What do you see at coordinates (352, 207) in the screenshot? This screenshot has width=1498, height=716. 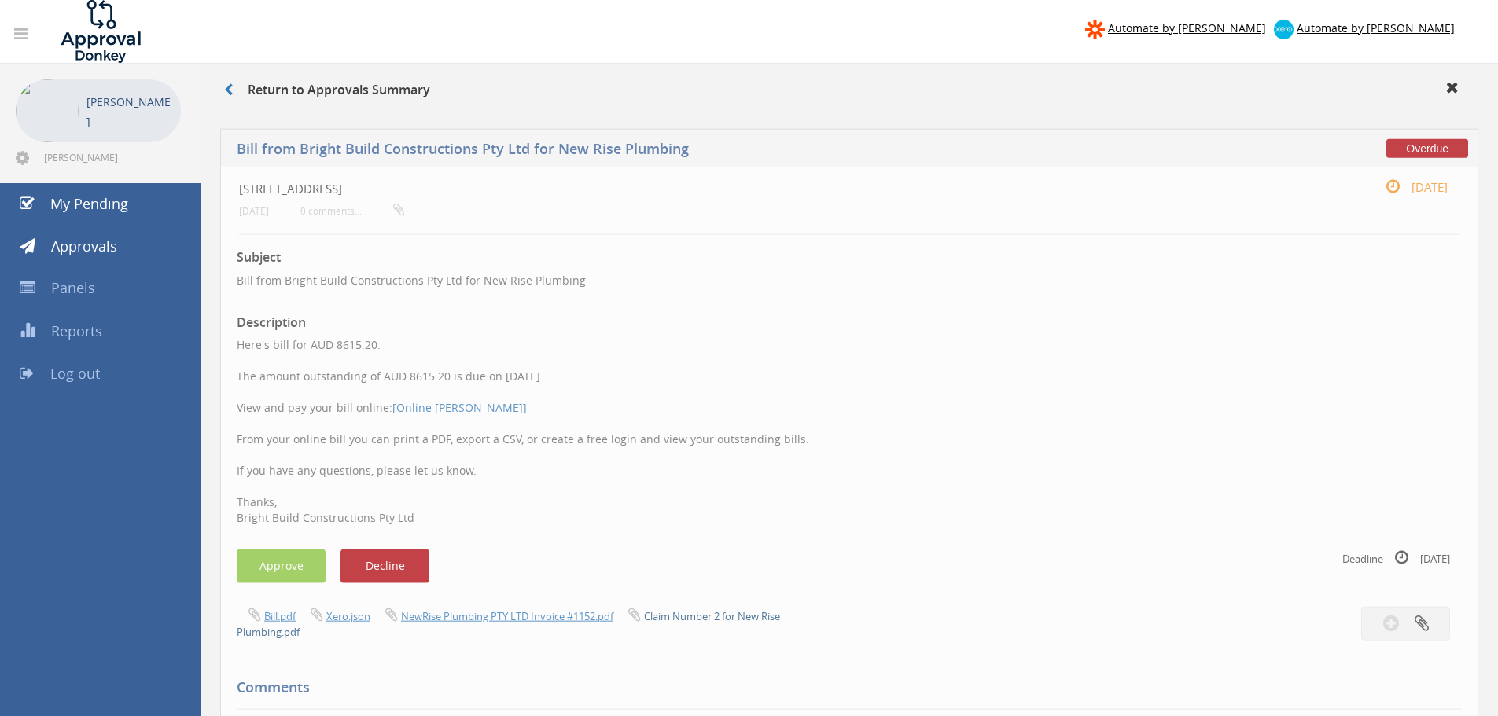 I see `small: 0 comments...` at bounding box center [352, 207].